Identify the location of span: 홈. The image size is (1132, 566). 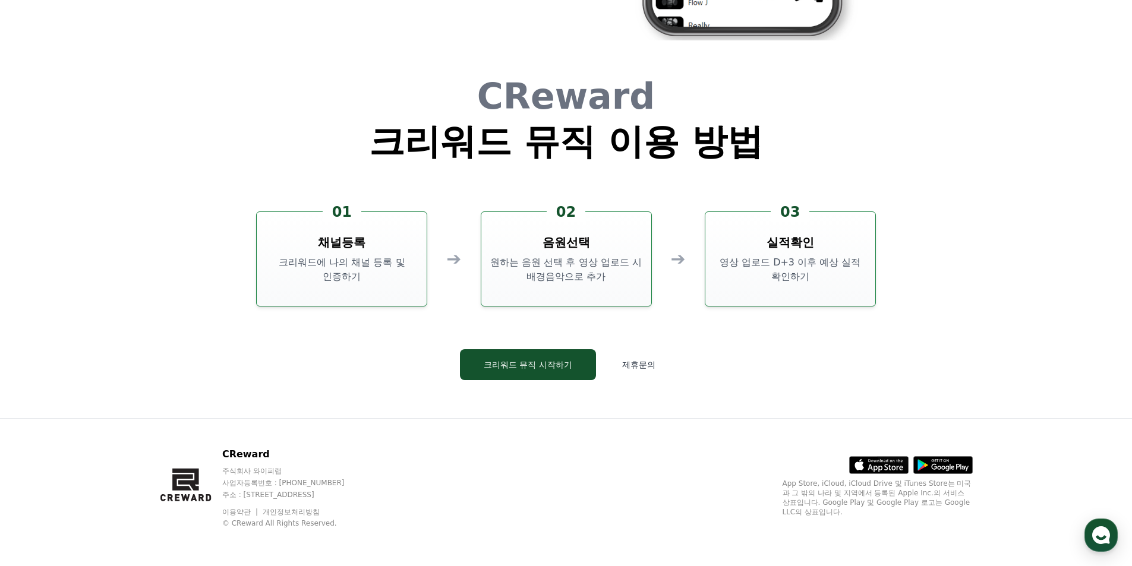
(41, 399).